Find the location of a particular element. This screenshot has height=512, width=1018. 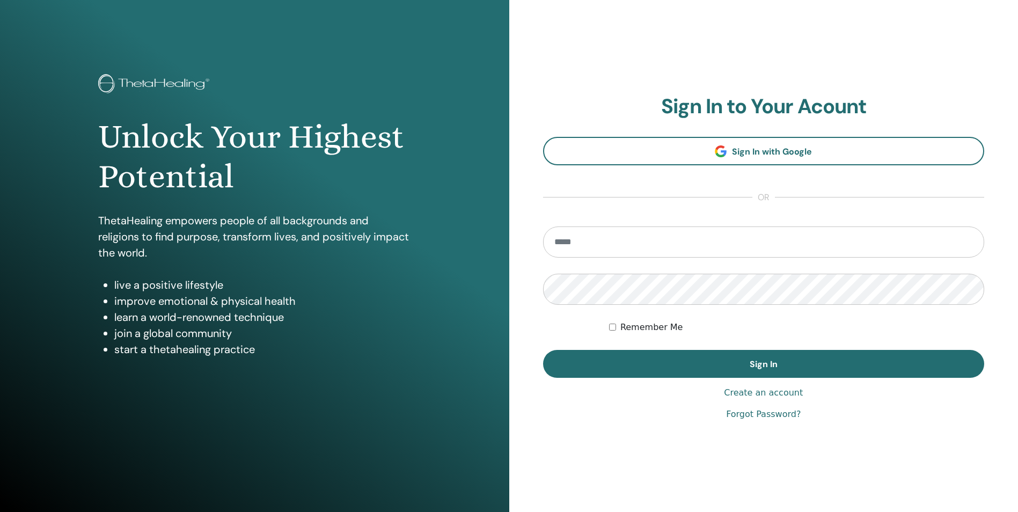

a: Forgot Password? is located at coordinates (763, 414).